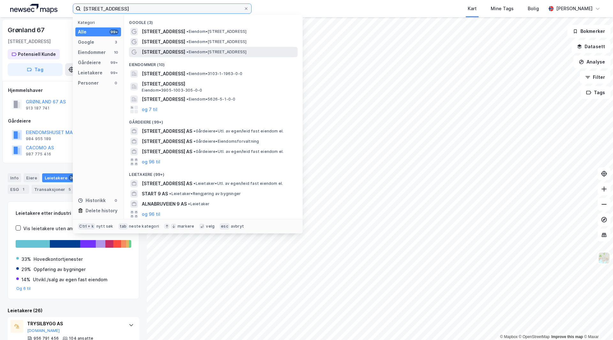 This screenshot has width=613, height=340. What do you see at coordinates (162, 9) in the screenshot?
I see `input: Søk på adresse, matrikkel, gårdeiere, leietakere eller personer` at bounding box center [162, 9].